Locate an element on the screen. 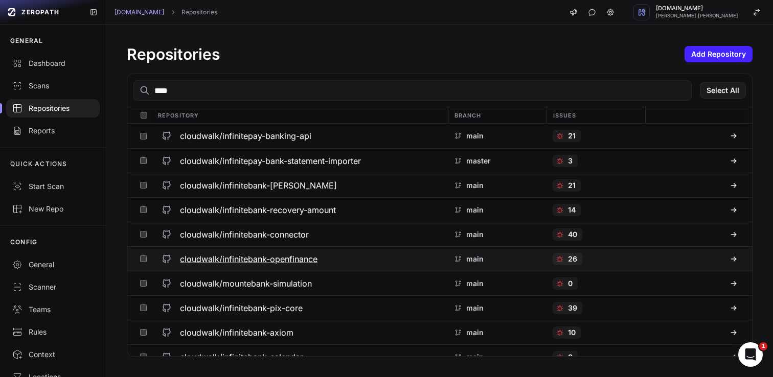 The height and width of the screenshot is (377, 773). button: cloudwalk/infinitebank-openfinance is located at coordinates (299, 259).